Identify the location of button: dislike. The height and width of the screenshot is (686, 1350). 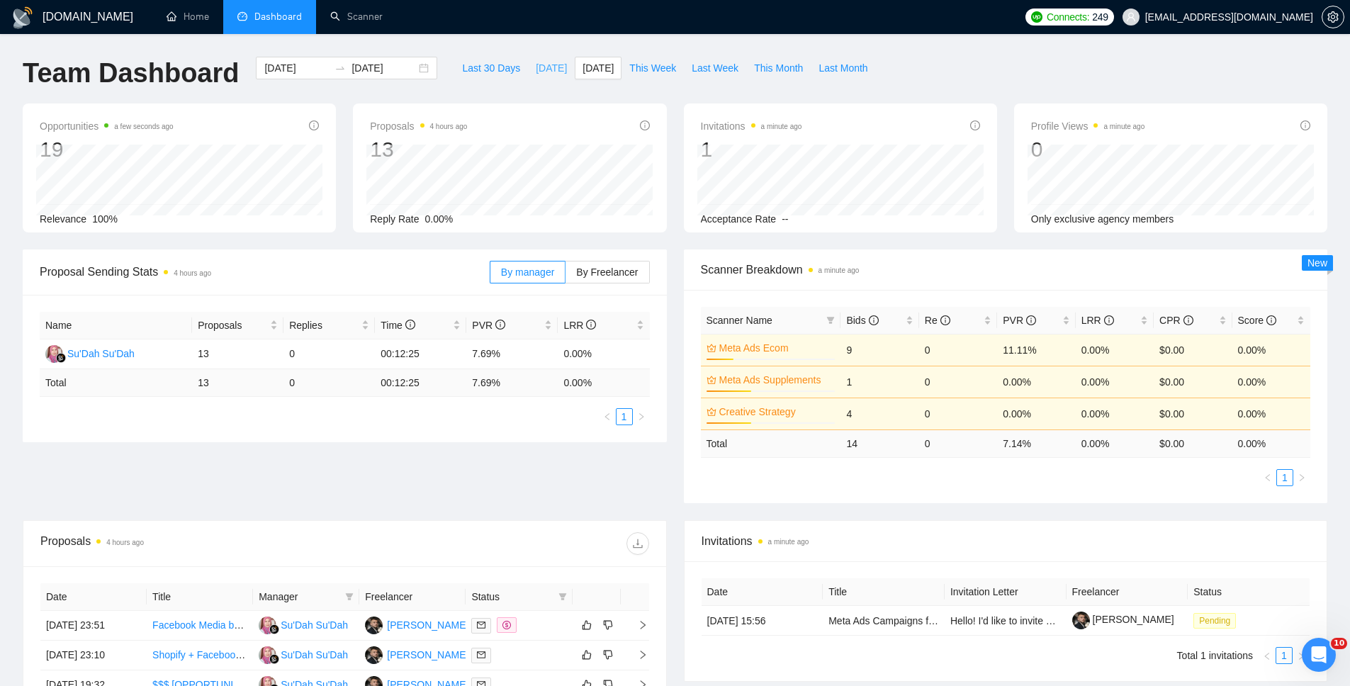
(608, 625).